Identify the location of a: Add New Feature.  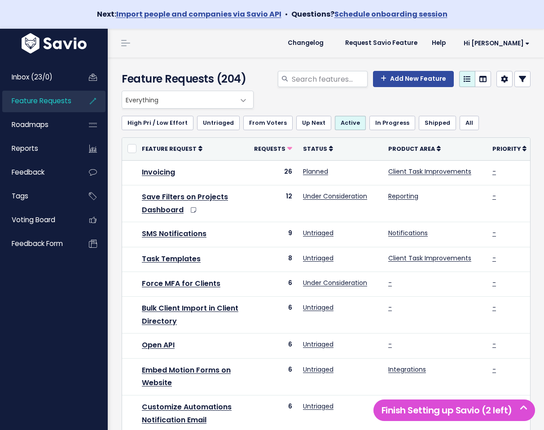
(413, 79).